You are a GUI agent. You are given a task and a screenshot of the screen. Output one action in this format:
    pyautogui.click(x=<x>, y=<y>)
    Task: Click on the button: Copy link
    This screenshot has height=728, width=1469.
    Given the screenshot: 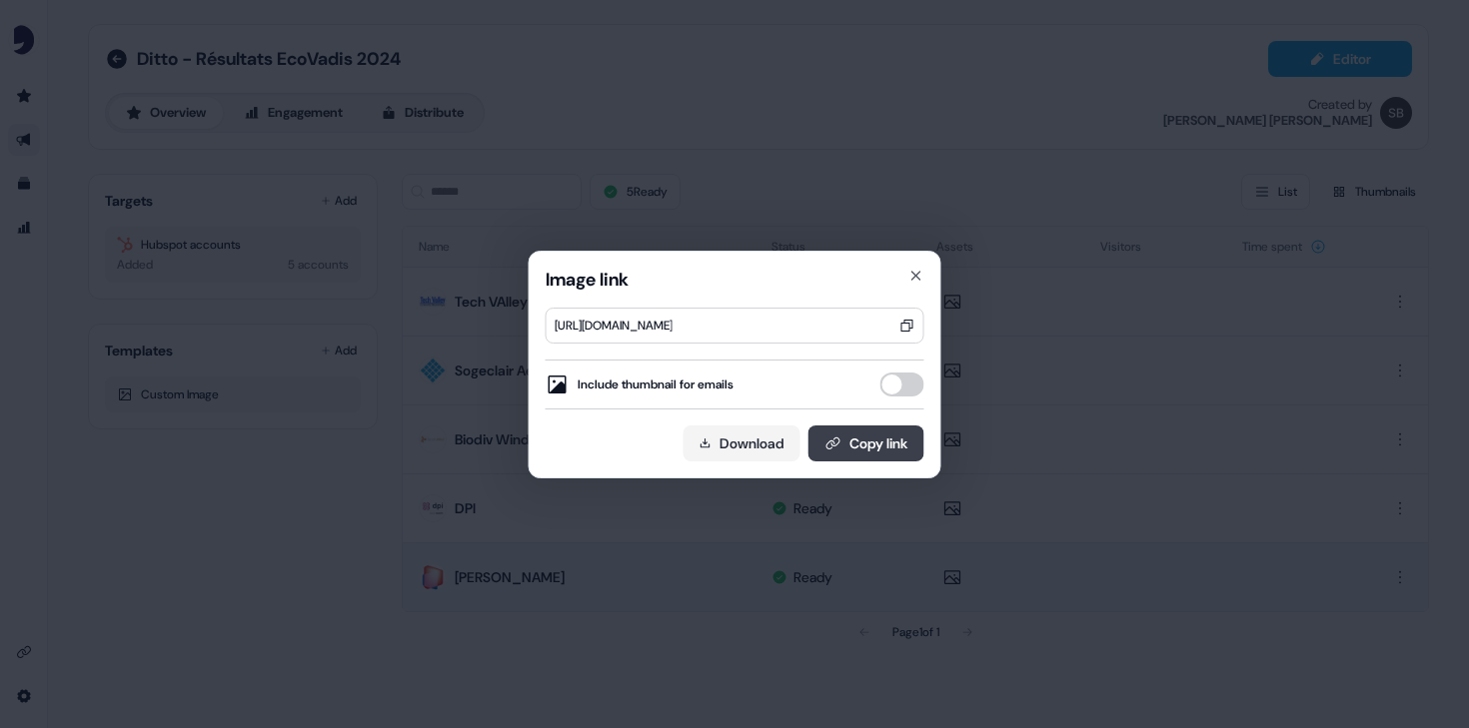 What is the action you would take?
    pyautogui.click(x=866, y=444)
    